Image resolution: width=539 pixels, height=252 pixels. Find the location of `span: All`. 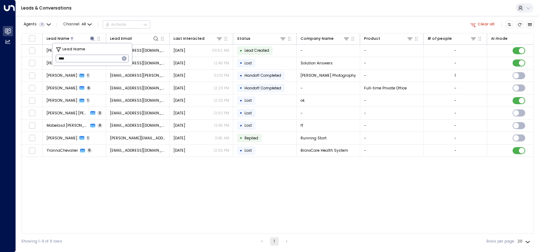

span: All is located at coordinates (84, 24).